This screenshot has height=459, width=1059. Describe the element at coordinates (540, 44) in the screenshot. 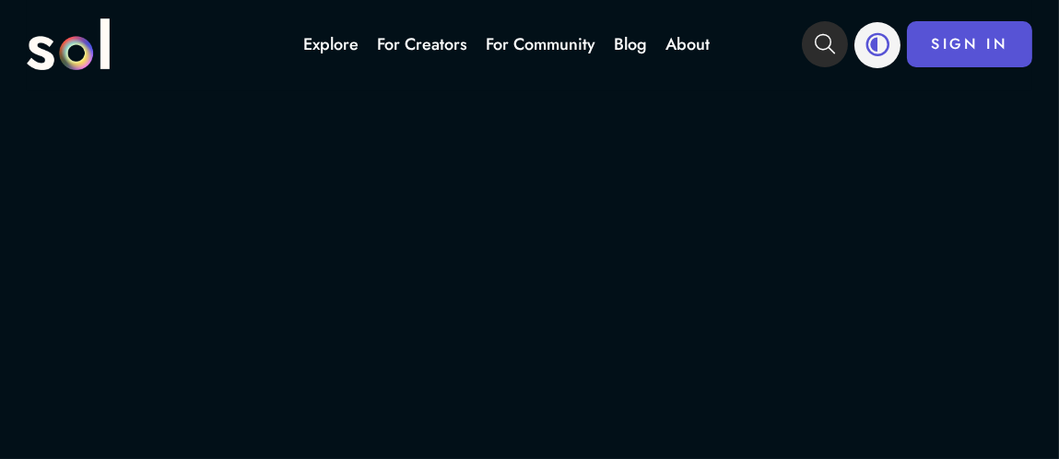

I see `a: For Community` at that location.